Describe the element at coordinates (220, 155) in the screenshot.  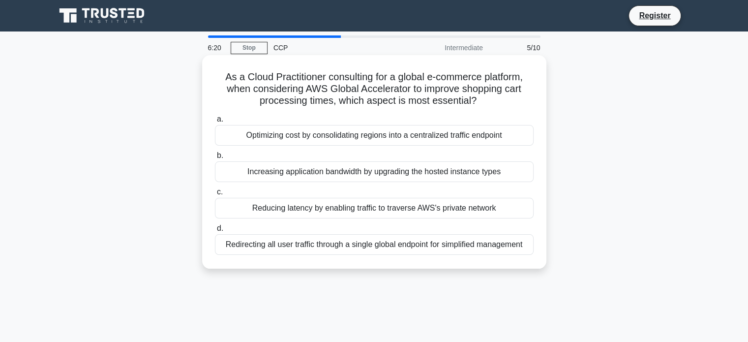
I see `span: b.` at that location.